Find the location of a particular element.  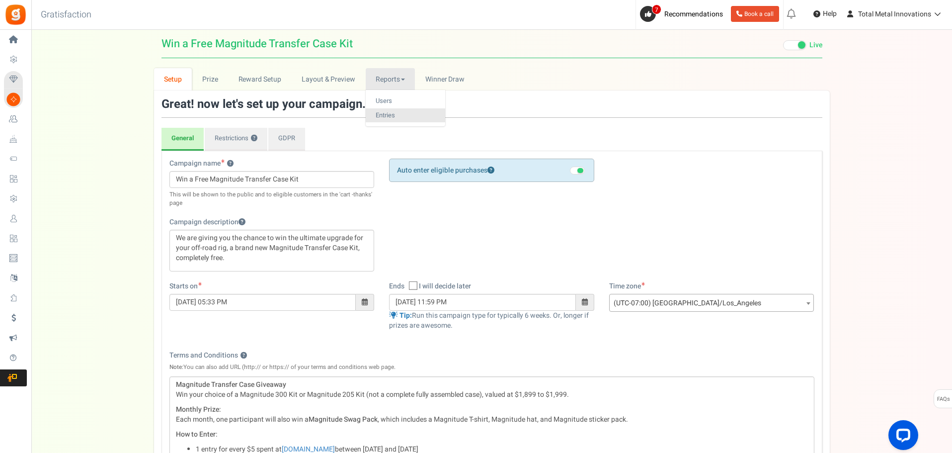

span: FAQs is located at coordinates (944, 399).